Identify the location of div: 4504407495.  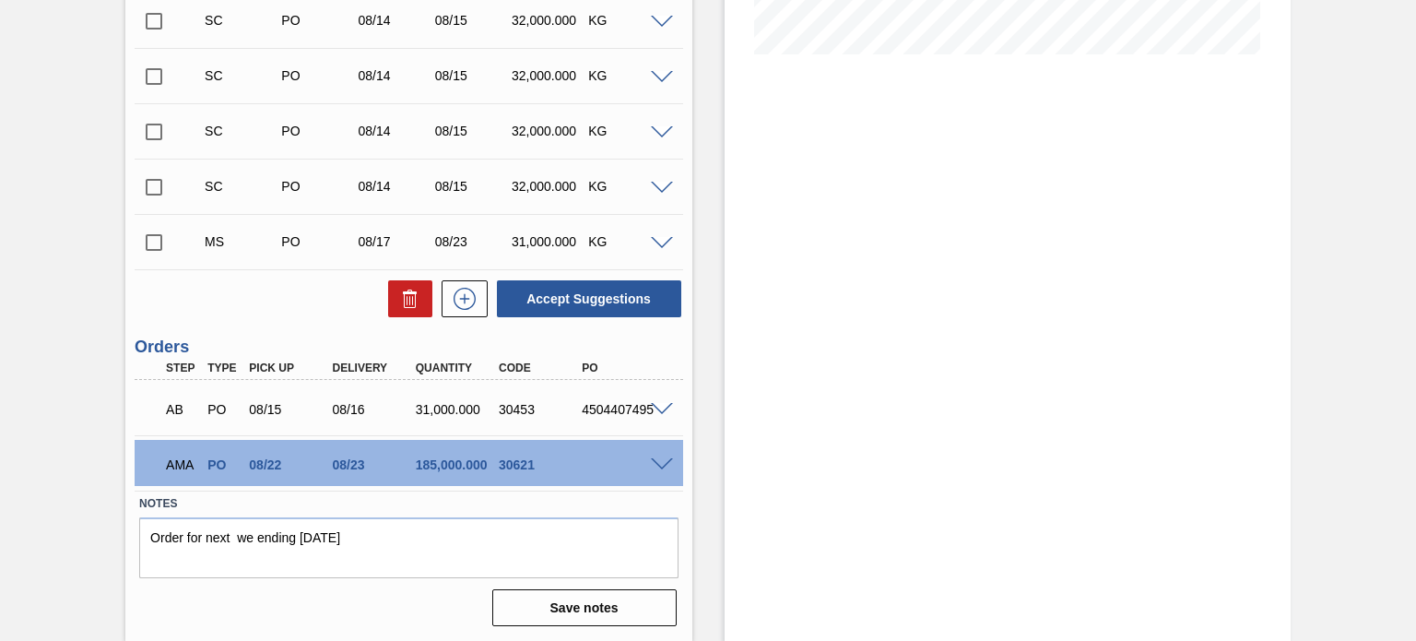
(622, 409).